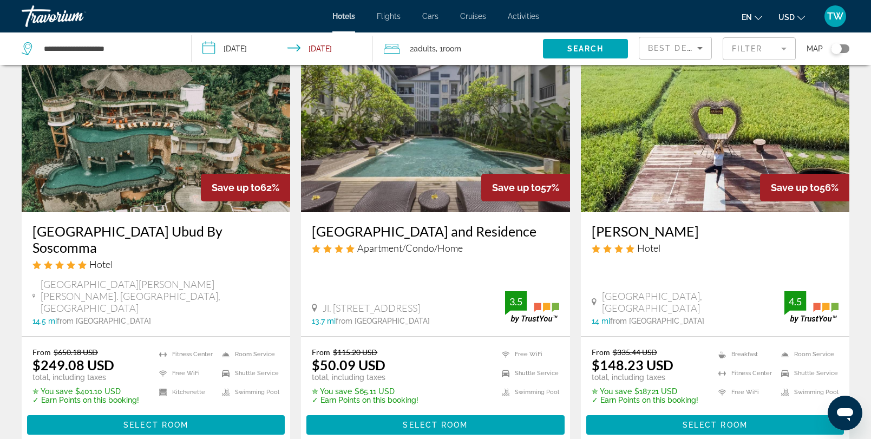  What do you see at coordinates (795, 301) in the screenshot?
I see `div: 4.5` at bounding box center [795, 301].